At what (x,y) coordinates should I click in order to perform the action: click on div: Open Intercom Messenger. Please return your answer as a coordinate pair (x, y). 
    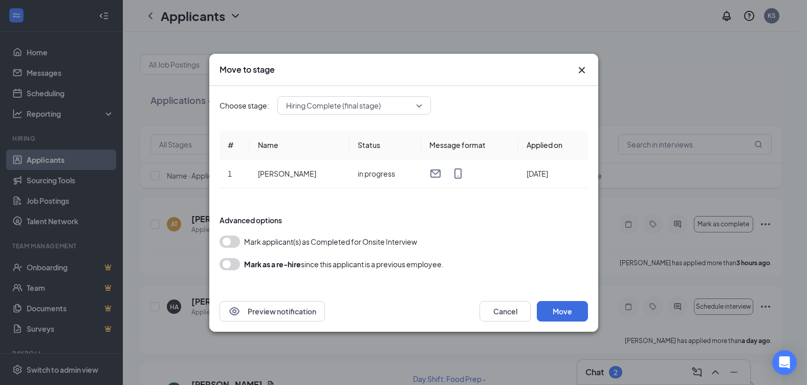
    Looking at the image, I should click on (785, 362).